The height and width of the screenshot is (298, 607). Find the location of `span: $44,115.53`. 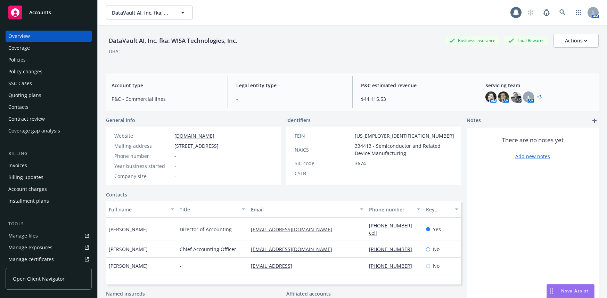

span: $44,115.53 is located at coordinates (415, 99).